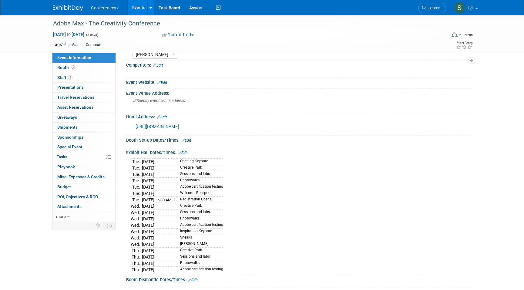 The height and width of the screenshot is (290, 524). Describe the element at coordinates (69, 207) in the screenshot. I see `span: Attachments` at that location.